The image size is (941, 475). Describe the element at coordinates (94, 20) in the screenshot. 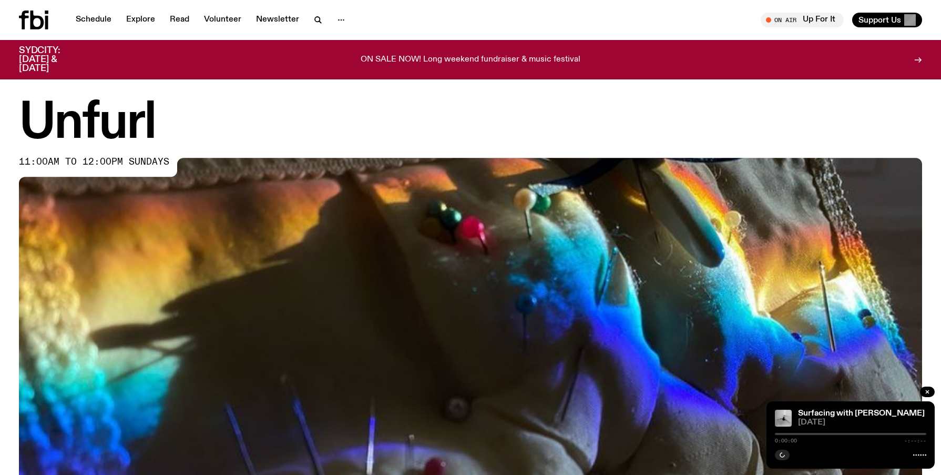

I see `a: Schedule` at that location.